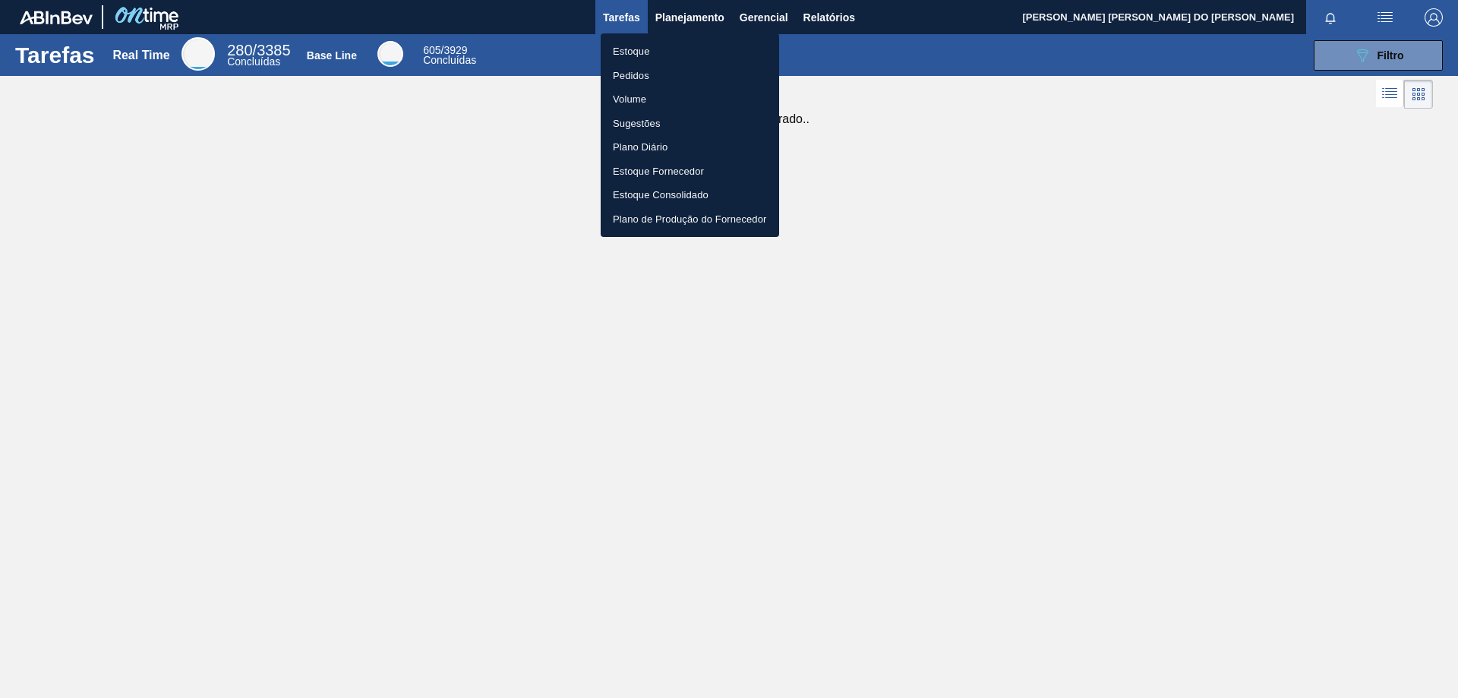  I want to click on a: Estoque Consolidado, so click(690, 195).